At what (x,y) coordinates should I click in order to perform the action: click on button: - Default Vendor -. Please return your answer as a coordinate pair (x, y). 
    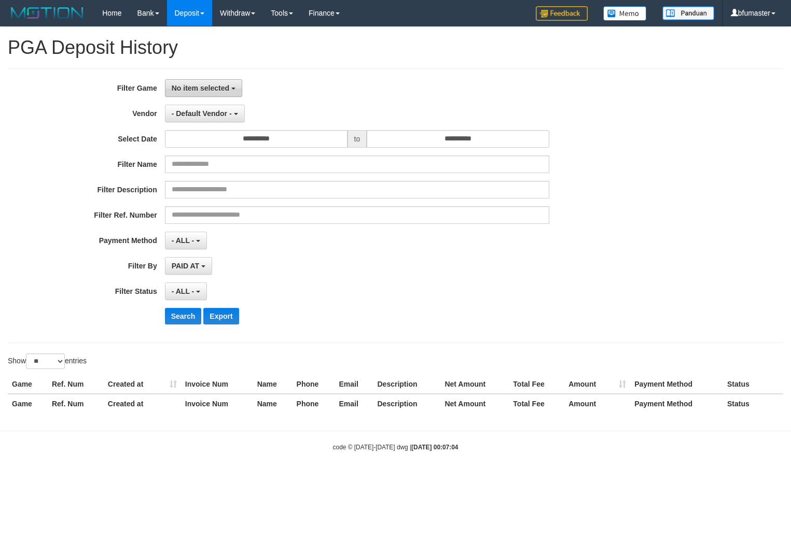
    Looking at the image, I should click on (205, 114).